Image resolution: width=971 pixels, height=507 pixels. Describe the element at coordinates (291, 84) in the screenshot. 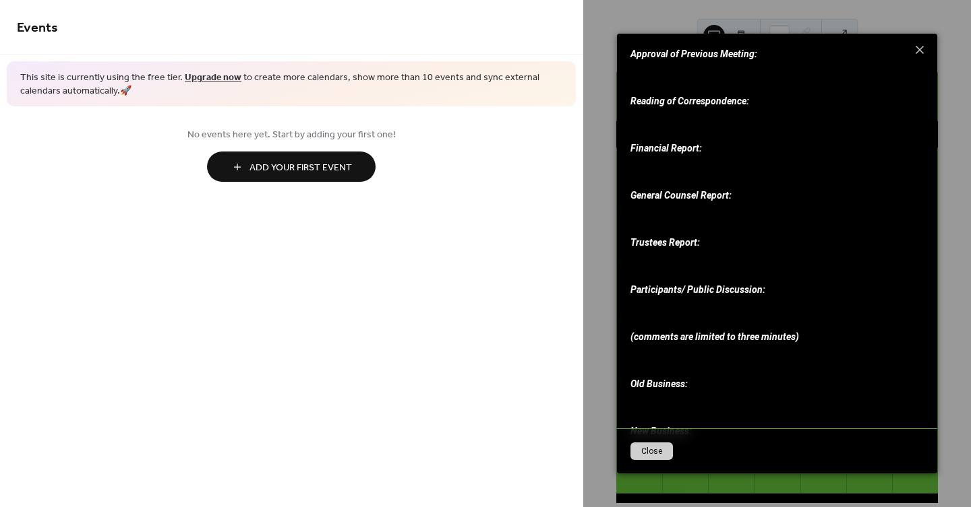

I see `span: This site is currently using the free tier. to create more calendars, show more than 10 events an...` at that location.